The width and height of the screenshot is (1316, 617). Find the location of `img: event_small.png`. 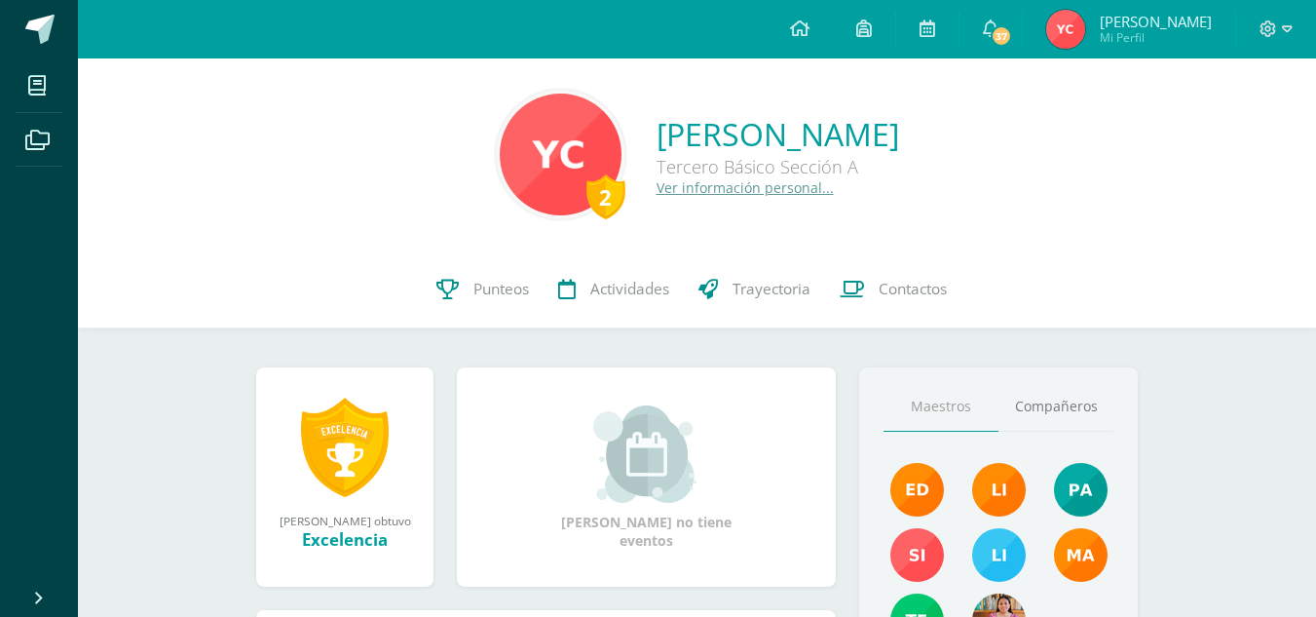

img: event_small.png is located at coordinates (646, 454).